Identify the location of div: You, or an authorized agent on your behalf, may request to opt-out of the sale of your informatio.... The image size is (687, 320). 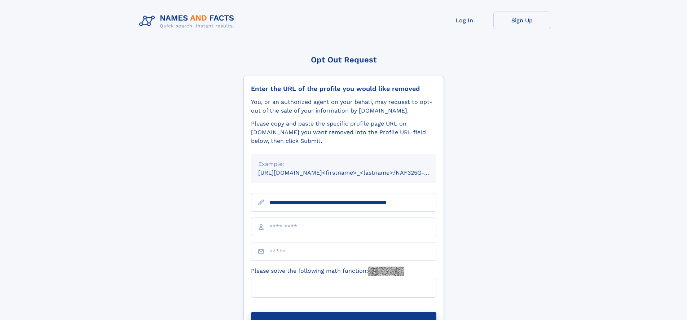
(344, 106).